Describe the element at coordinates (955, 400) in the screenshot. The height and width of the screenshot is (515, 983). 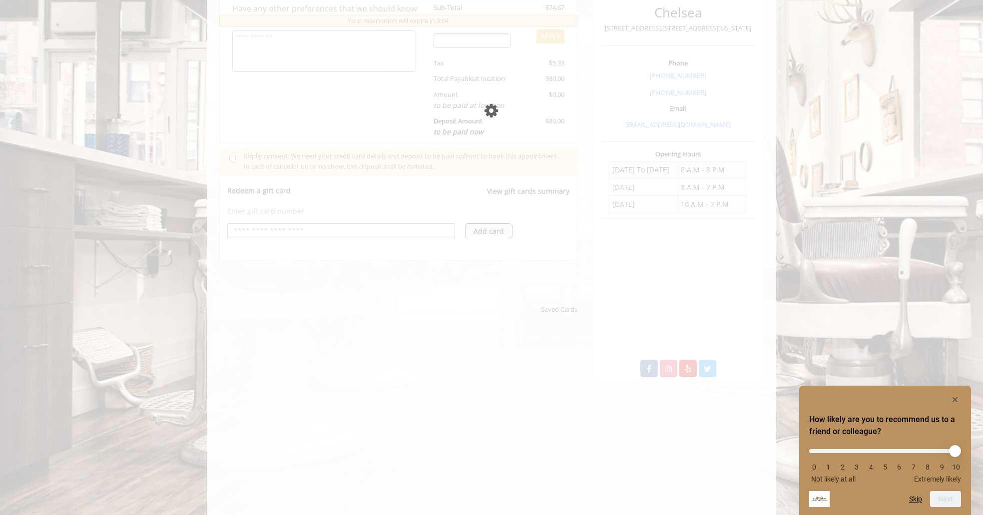
I see `button: Hide survey` at that location.